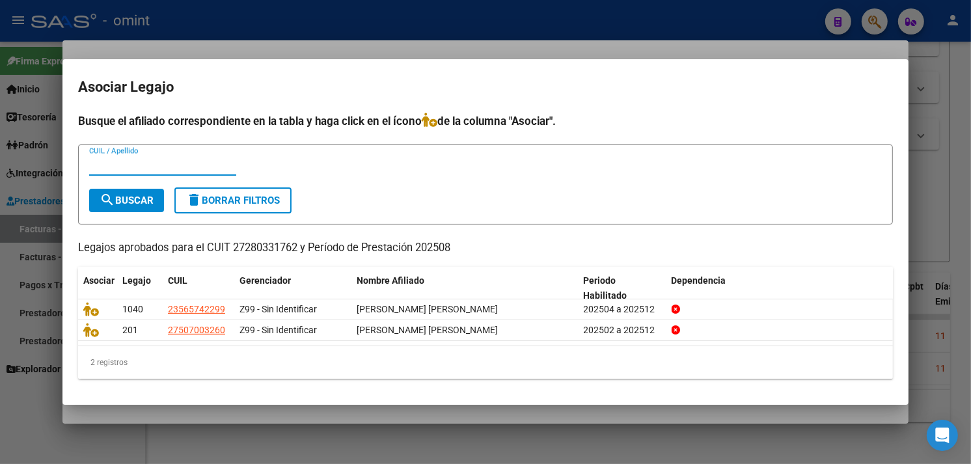 The image size is (971, 464). I want to click on mat-icon: search, so click(107, 200).